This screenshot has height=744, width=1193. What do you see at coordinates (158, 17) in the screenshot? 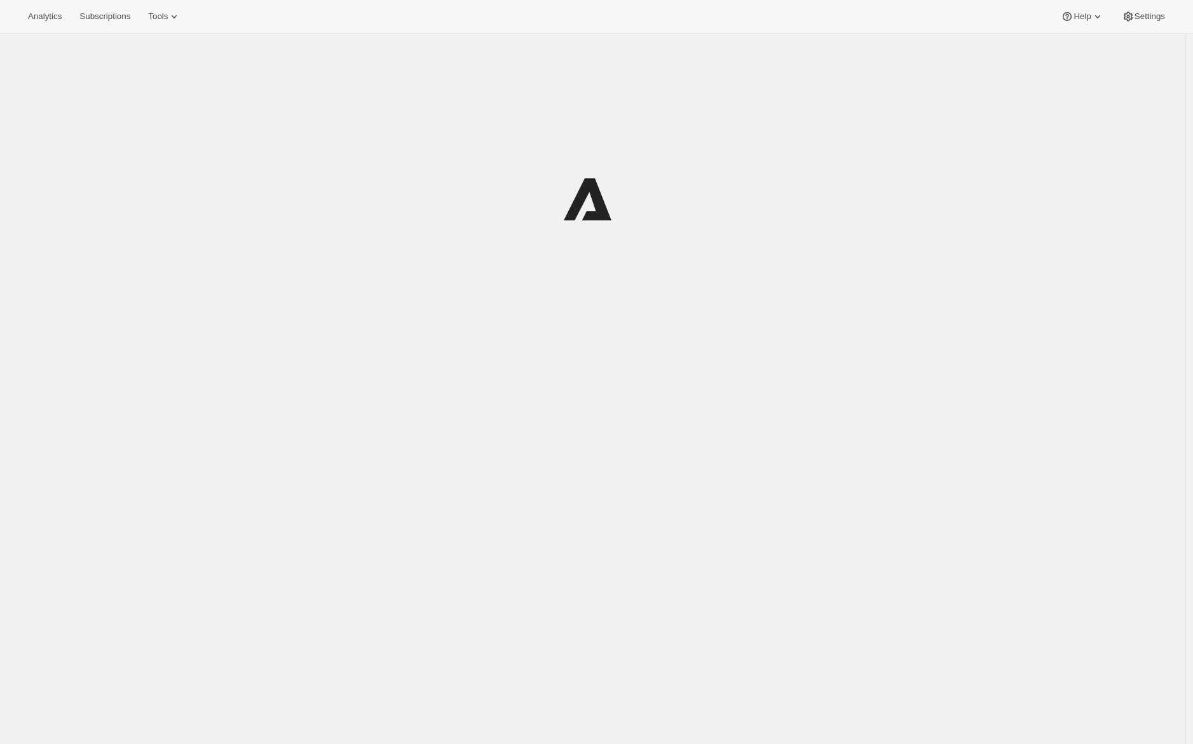
I see `span: Tools` at bounding box center [158, 17].